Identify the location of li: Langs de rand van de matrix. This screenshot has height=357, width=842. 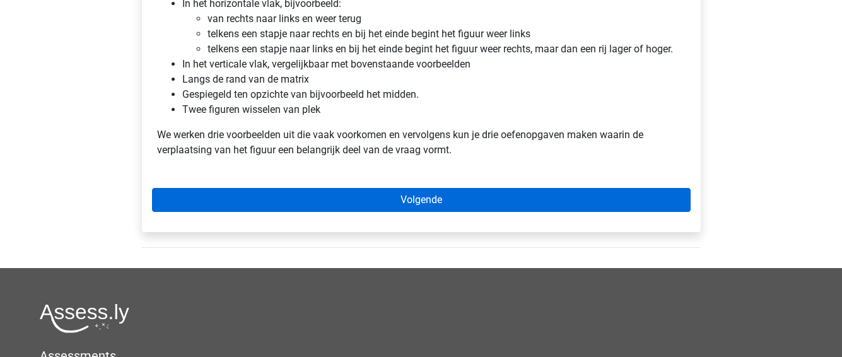
(434, 79).